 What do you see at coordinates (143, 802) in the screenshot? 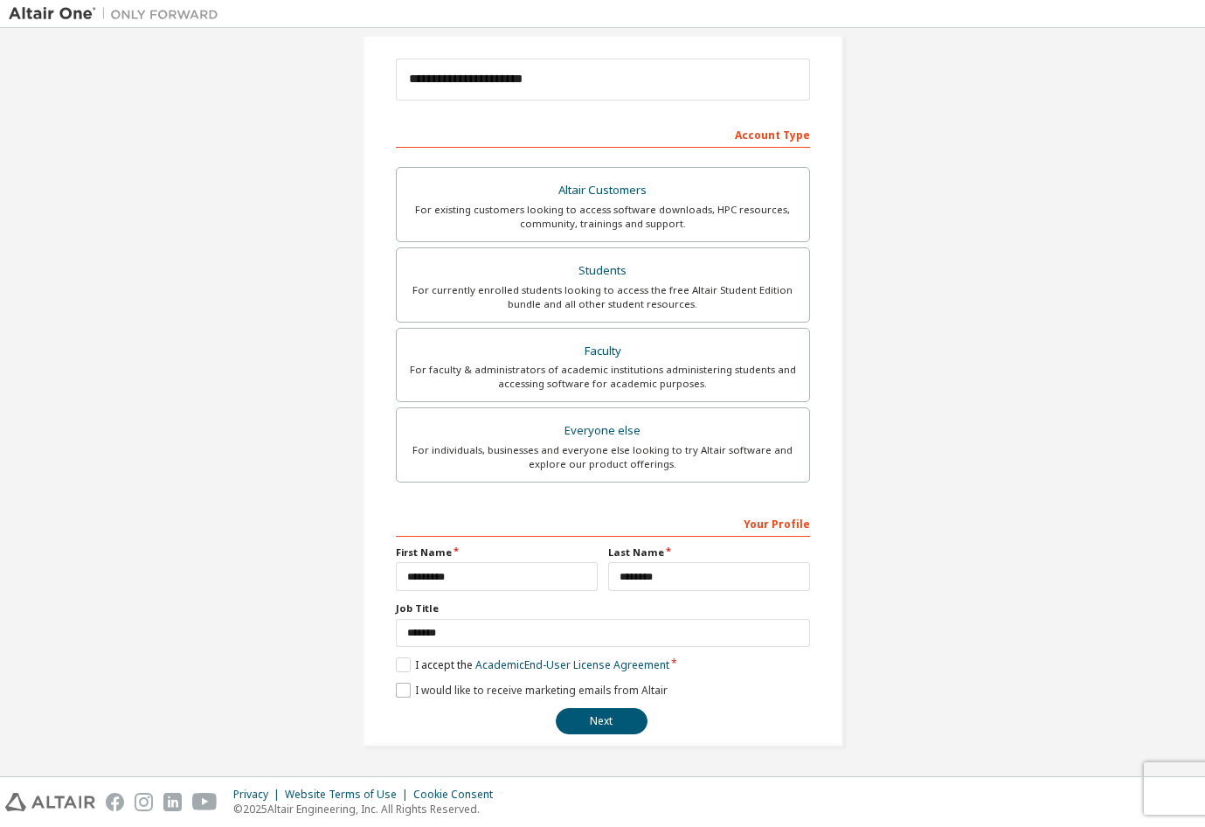
I see `img: instagram.svg` at bounding box center [143, 802].